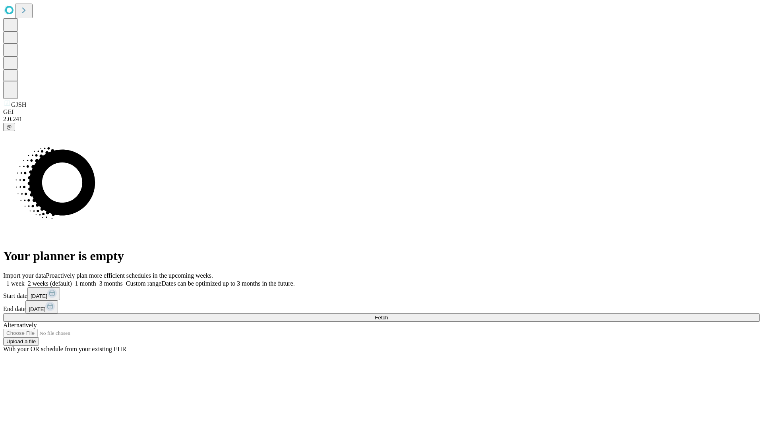 This screenshot has height=429, width=763. Describe the element at coordinates (65, 349) in the screenshot. I see `span: With your OR schedule from your existing EHR` at that location.